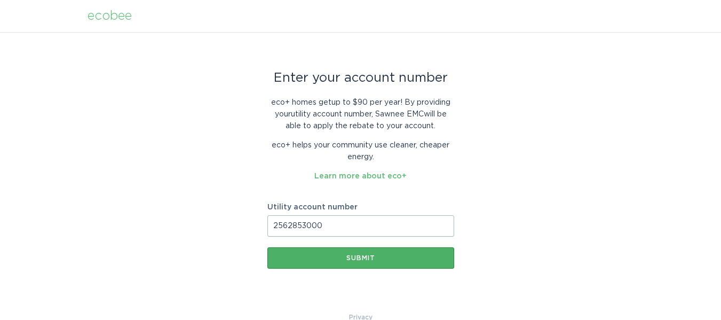 This screenshot has width=721, height=320. What do you see at coordinates (361, 151) in the screenshot?
I see `p: eco+ helps your community use cleaner, cheaper energy.` at bounding box center [361, 151].